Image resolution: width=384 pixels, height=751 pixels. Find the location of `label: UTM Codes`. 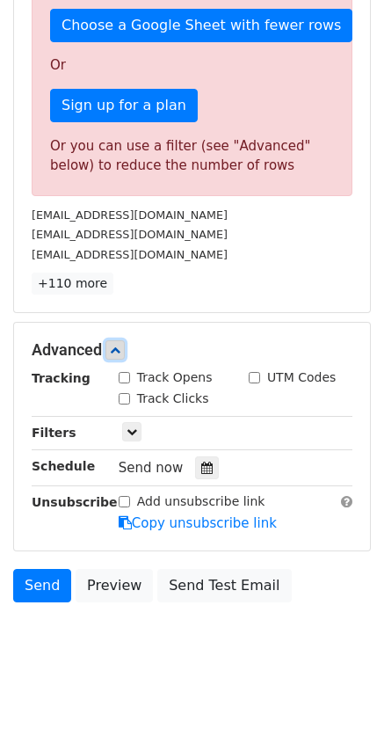

label: UTM Codes is located at coordinates (302, 377).